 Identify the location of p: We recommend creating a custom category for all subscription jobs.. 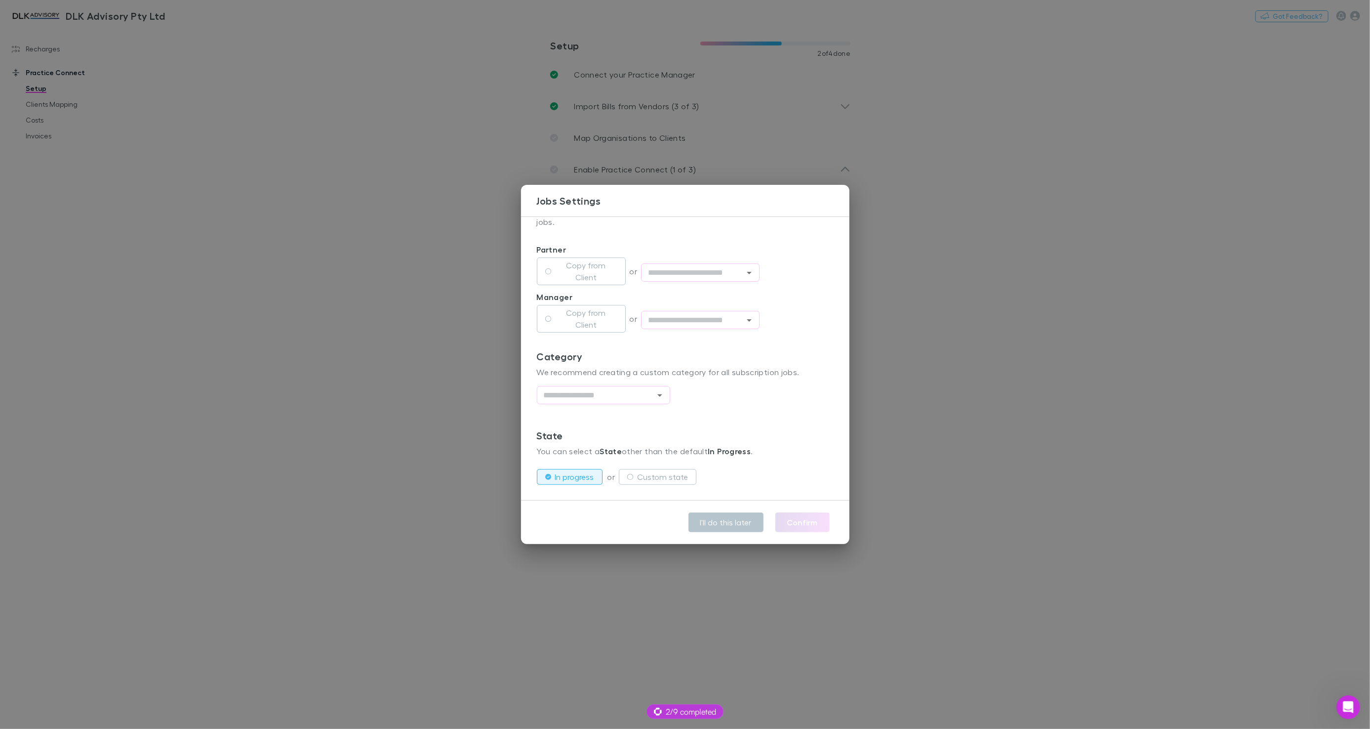
(685, 372).